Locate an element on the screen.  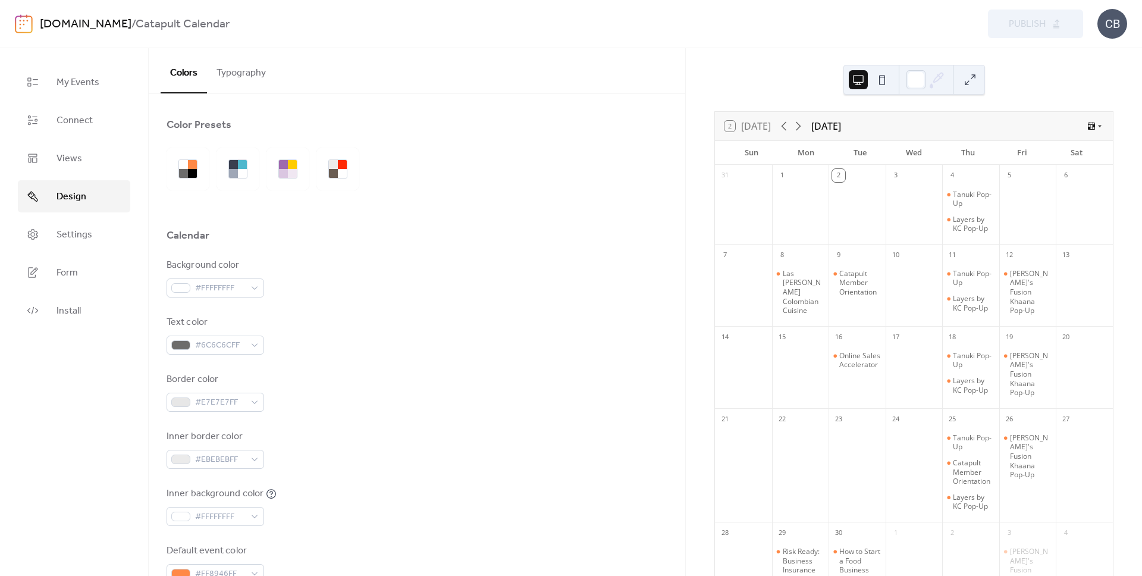
div: 9 is located at coordinates (839, 255).